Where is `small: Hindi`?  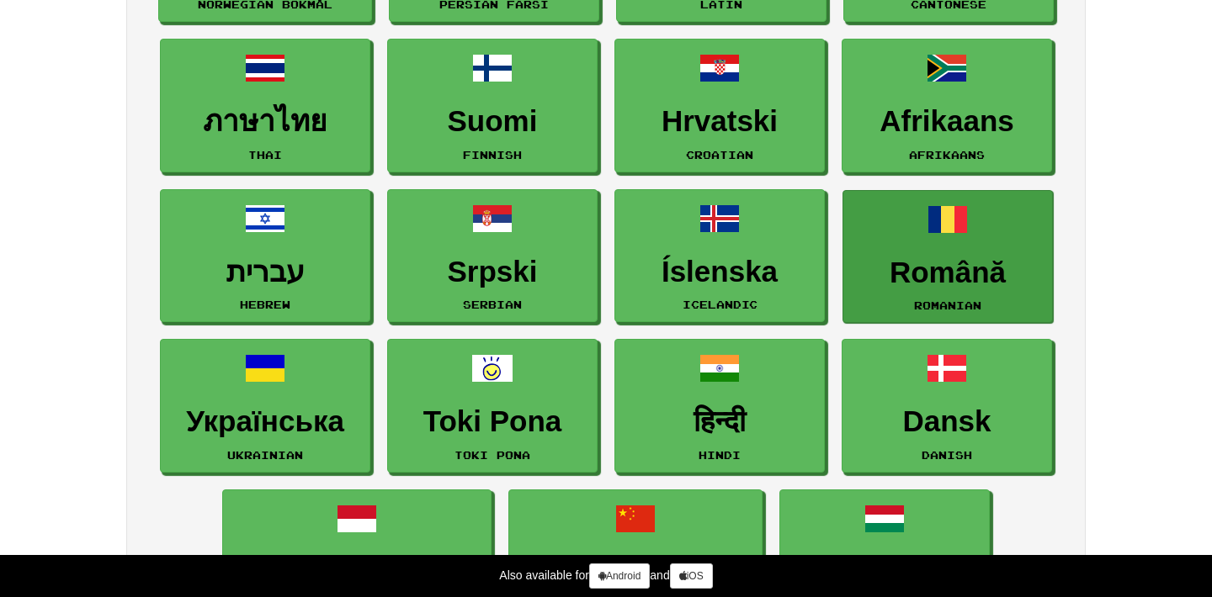 small: Hindi is located at coordinates (719, 455).